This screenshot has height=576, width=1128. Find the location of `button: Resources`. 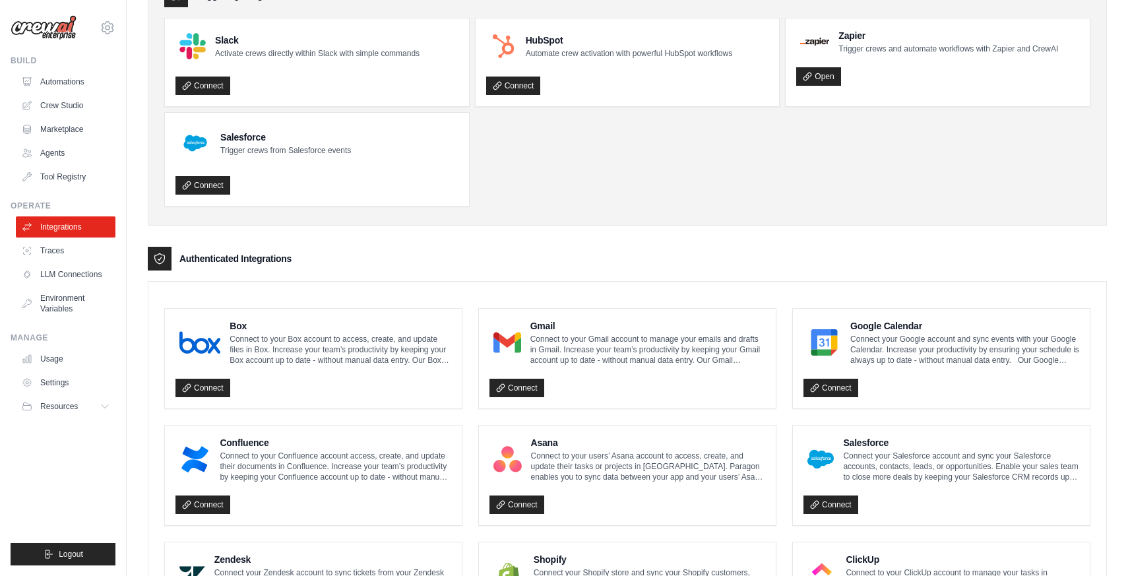

button: Resources is located at coordinates (65, 406).